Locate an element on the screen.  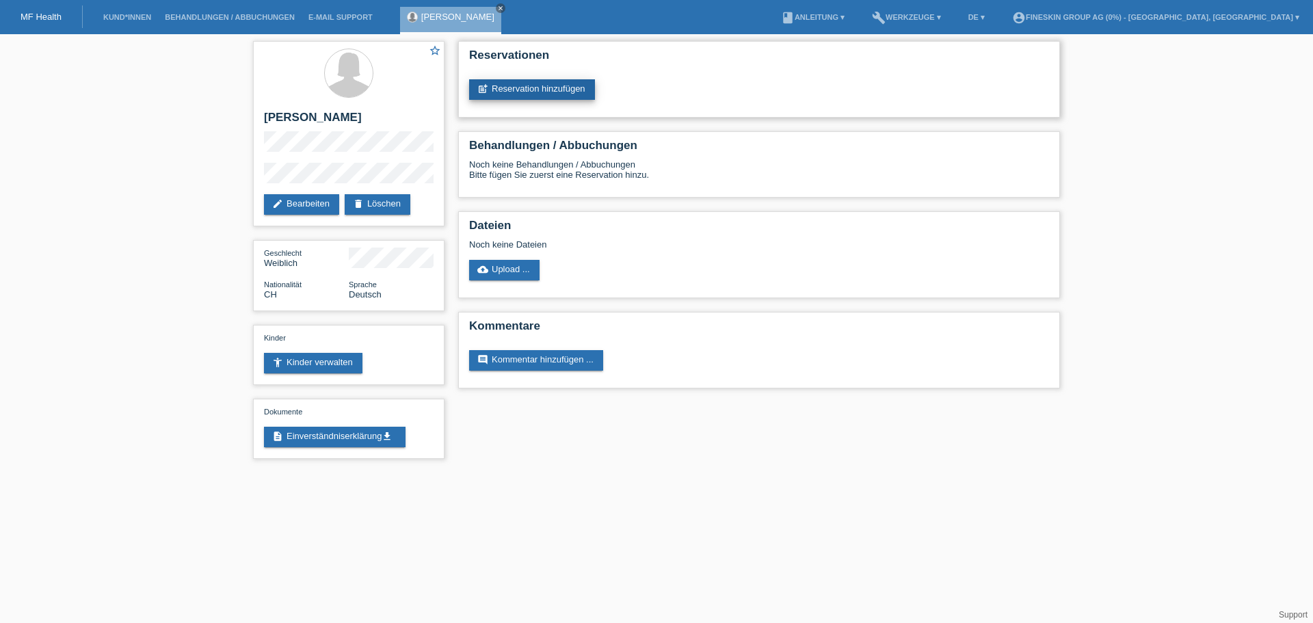
span: Deutsch is located at coordinates (365, 294).